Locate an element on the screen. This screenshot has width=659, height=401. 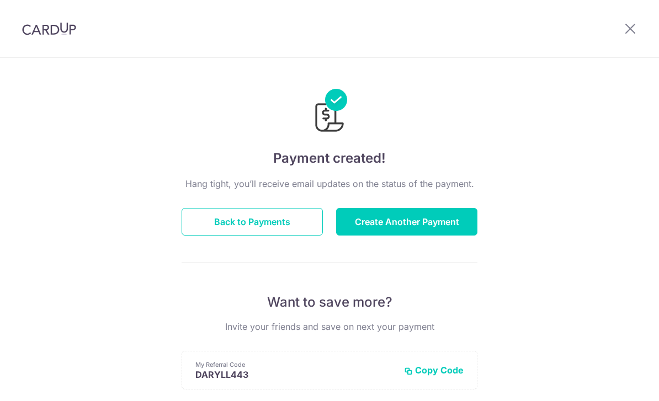
h4: Payment created! is located at coordinates (329, 158).